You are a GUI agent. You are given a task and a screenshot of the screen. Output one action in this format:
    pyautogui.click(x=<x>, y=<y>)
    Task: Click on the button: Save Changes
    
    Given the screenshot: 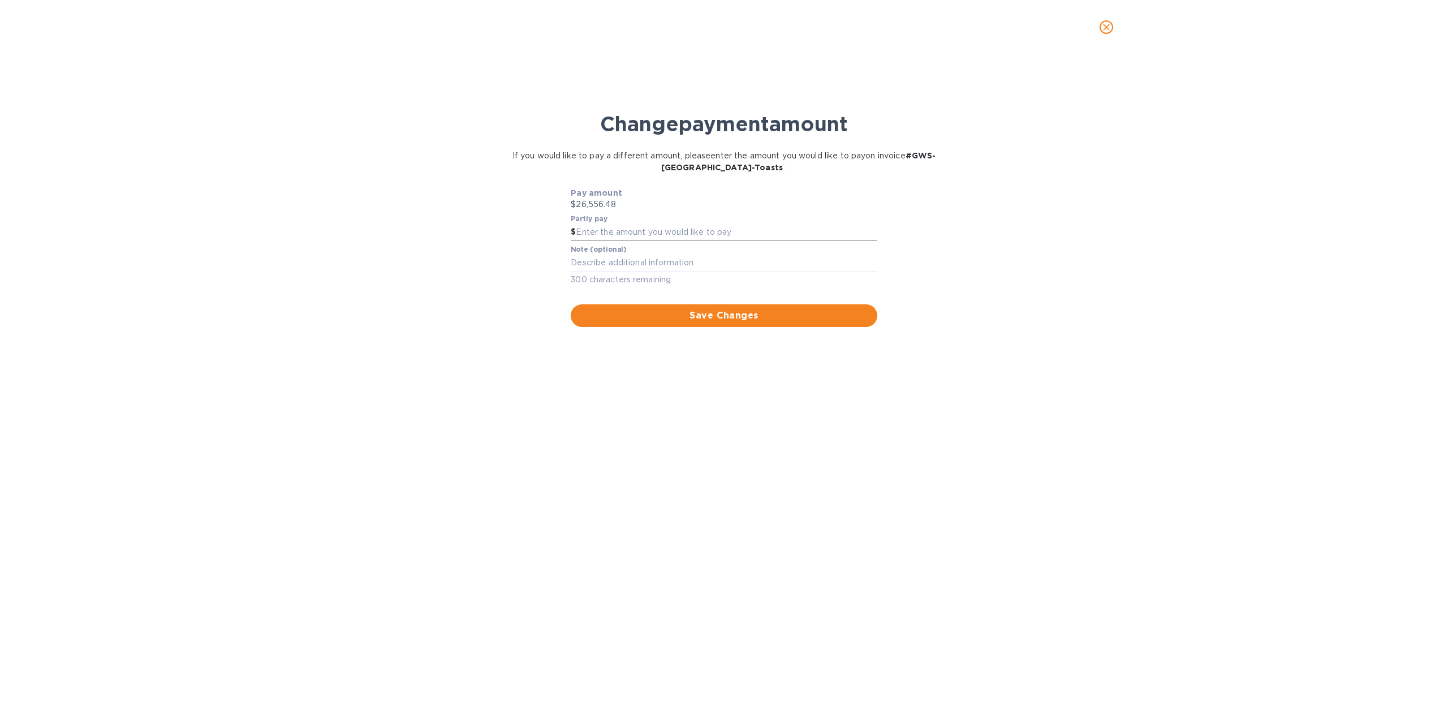 What is the action you would take?
    pyautogui.click(x=723, y=316)
    